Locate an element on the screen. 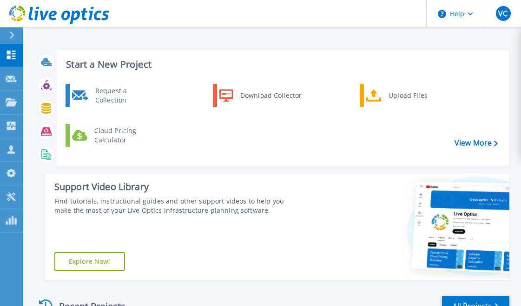 This screenshot has height=306, width=521. div: Request a Collection is located at coordinates (124, 96).